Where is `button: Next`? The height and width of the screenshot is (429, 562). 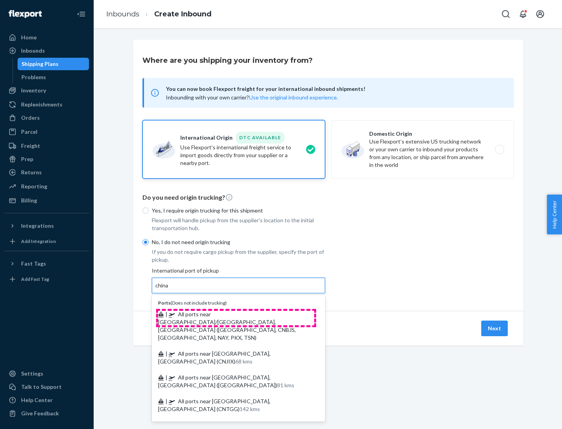
button: Next is located at coordinates (494, 329).